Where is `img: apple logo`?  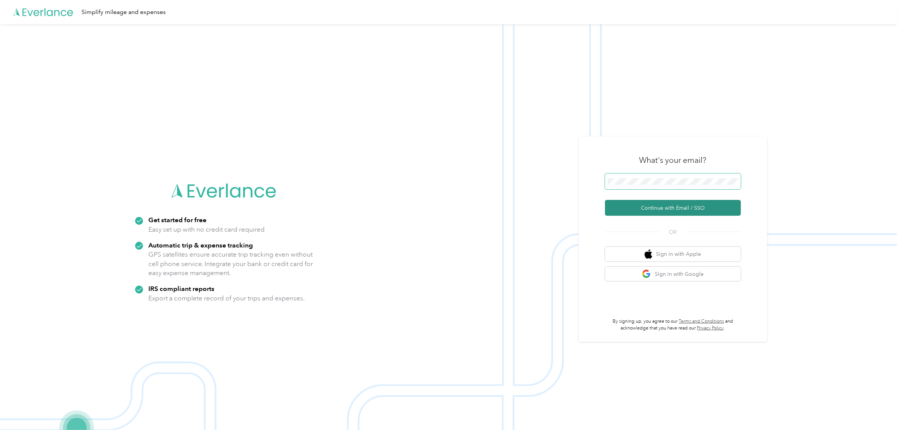
img: apple logo is located at coordinates (648, 254).